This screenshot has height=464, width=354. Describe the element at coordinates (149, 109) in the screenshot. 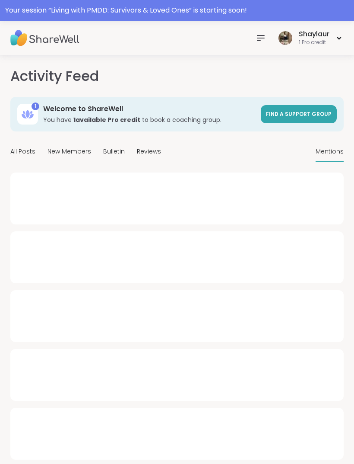

I see `h3: Welcome to ShareWell` at that location.